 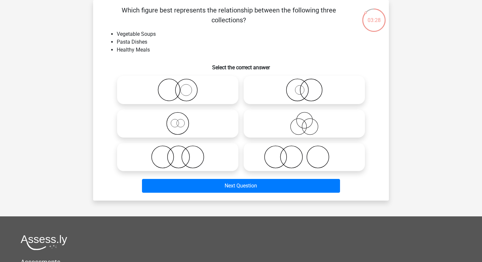 What do you see at coordinates (248, 50) in the screenshot?
I see `li: Healthy Meals` at bounding box center [248, 50].